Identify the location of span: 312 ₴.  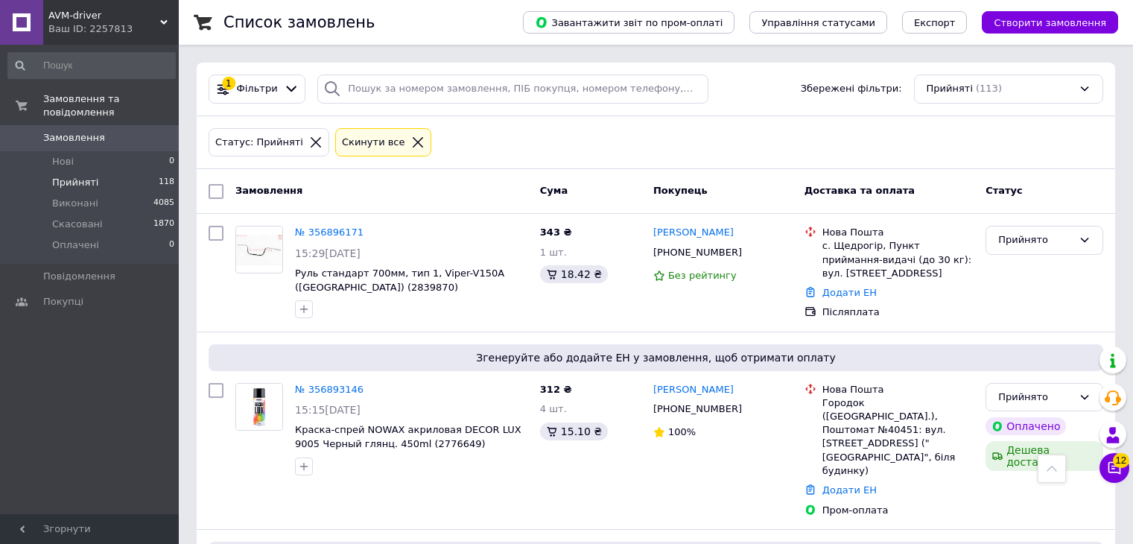
(556, 389).